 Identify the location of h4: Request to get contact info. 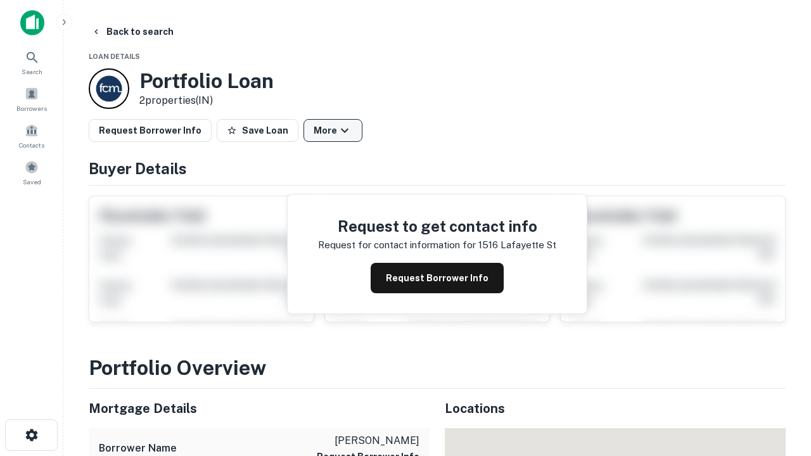
(437, 226).